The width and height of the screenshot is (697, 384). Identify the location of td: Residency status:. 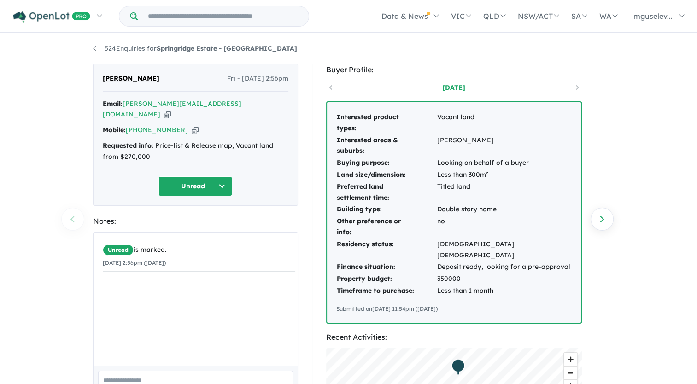
(387, 250).